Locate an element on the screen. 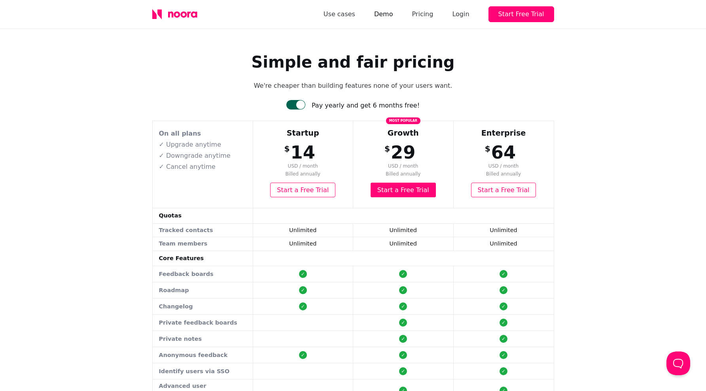 This screenshot has height=391, width=706. div: Startup is located at coordinates (303, 133).